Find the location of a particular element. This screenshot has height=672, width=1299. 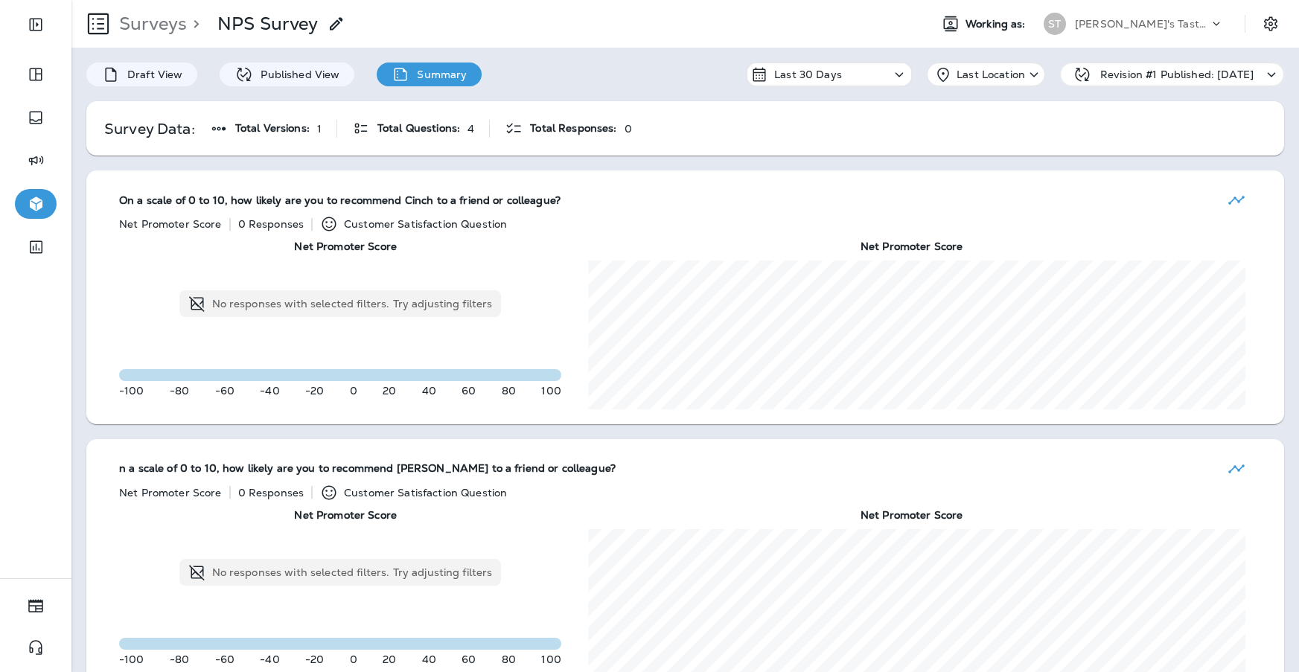

p: Last Location is located at coordinates (991, 74).